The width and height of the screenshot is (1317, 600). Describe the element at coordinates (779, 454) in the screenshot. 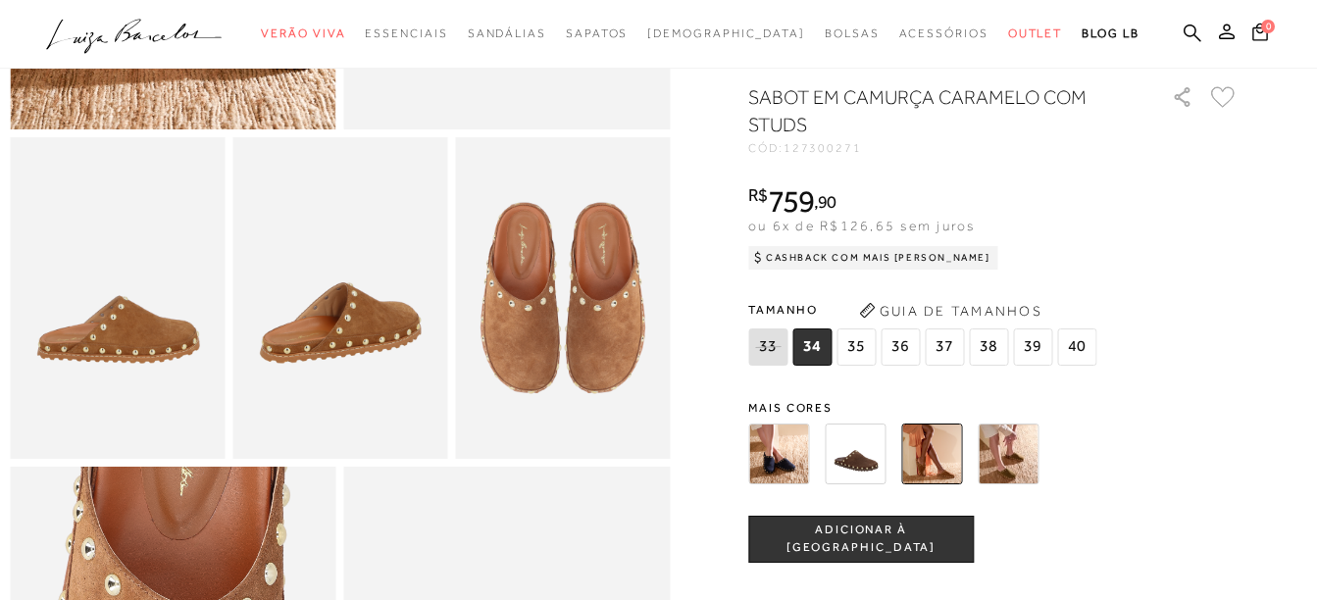

I see `img: SABOT EM CAMURÇA AZUL NAVAL COM STUDS` at that location.